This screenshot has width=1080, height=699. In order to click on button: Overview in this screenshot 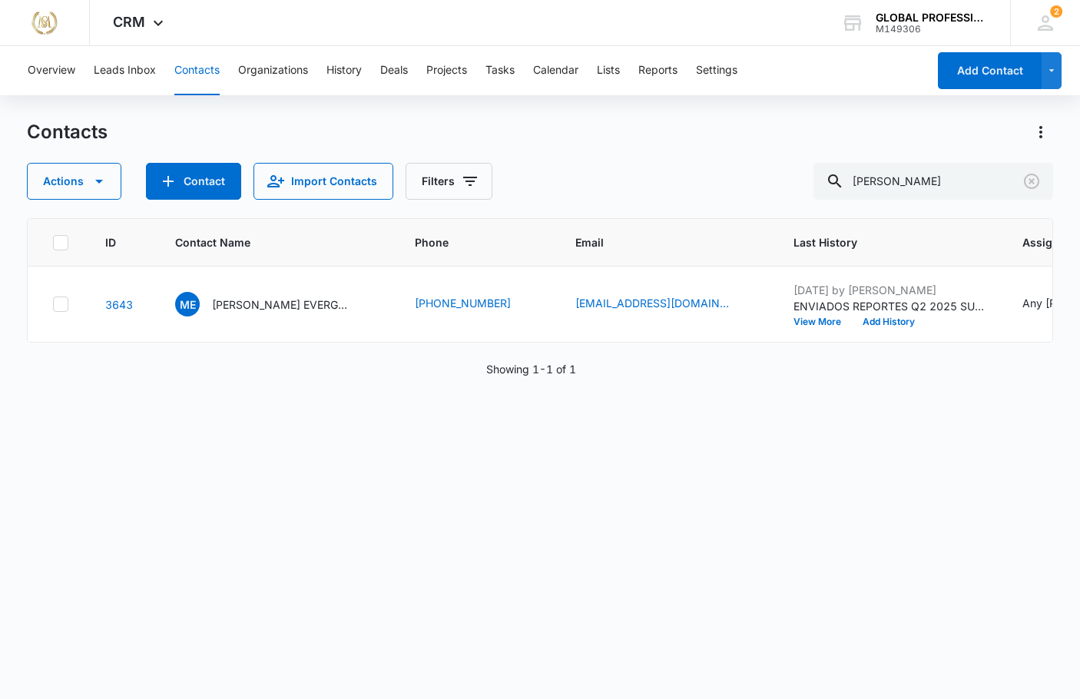, I will do `click(51, 71)`.